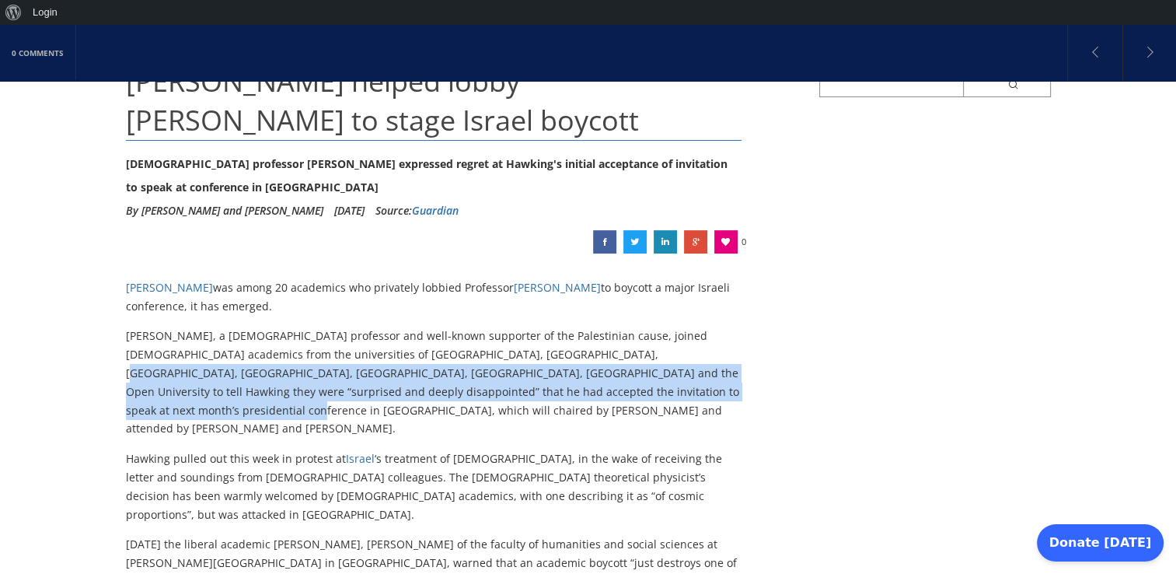 The width and height of the screenshot is (1176, 574). Describe the element at coordinates (744, 242) in the screenshot. I see `span: 0` at that location.